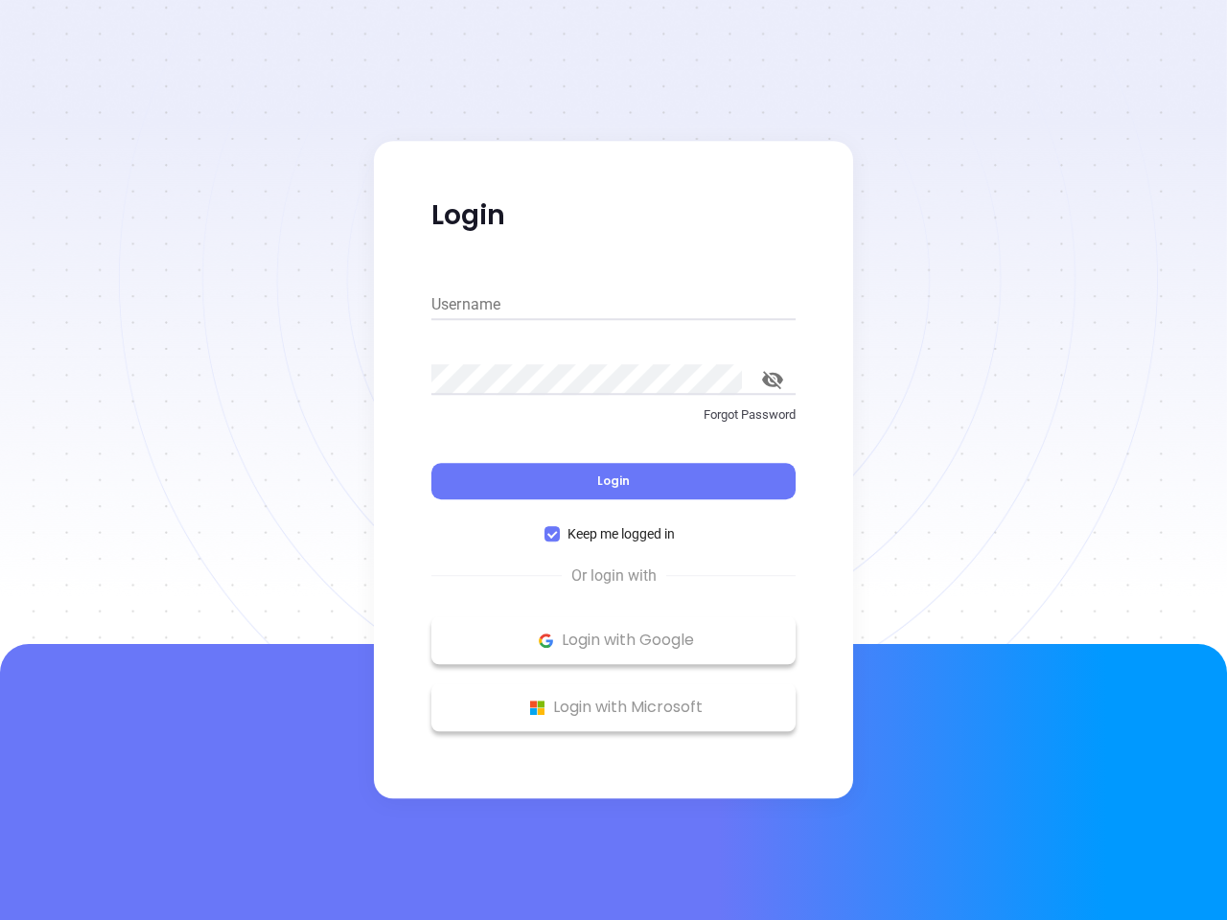  Describe the element at coordinates (614, 708) in the screenshot. I see `button: Microsoft Logo Login with Microsoft` at that location.